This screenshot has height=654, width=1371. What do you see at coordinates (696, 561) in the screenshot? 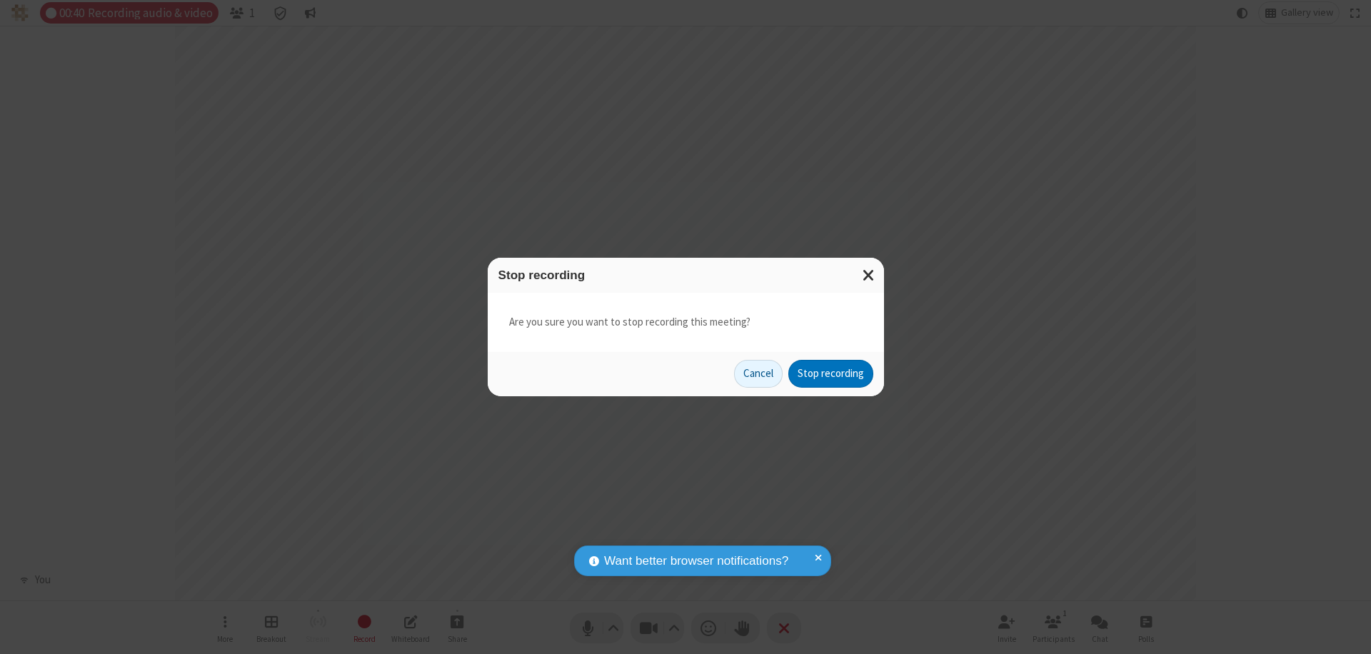
I see `span: Want better browser notifications?` at bounding box center [696, 561].